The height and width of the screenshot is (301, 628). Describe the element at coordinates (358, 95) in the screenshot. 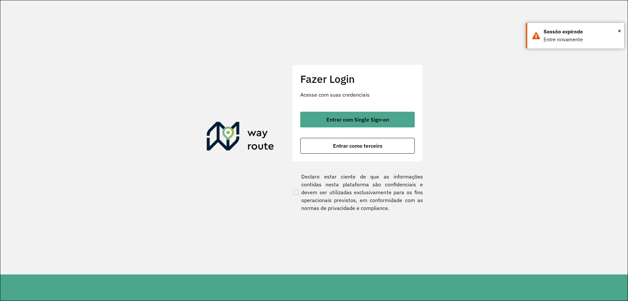

I see `p: Acesse com suas credenciais` at that location.